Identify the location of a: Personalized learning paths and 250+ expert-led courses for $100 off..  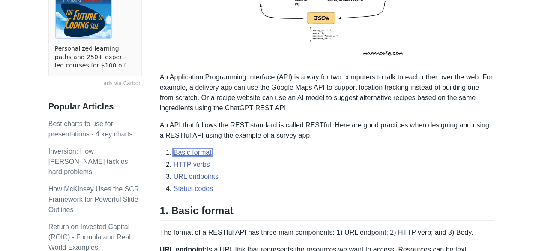
(95, 57).